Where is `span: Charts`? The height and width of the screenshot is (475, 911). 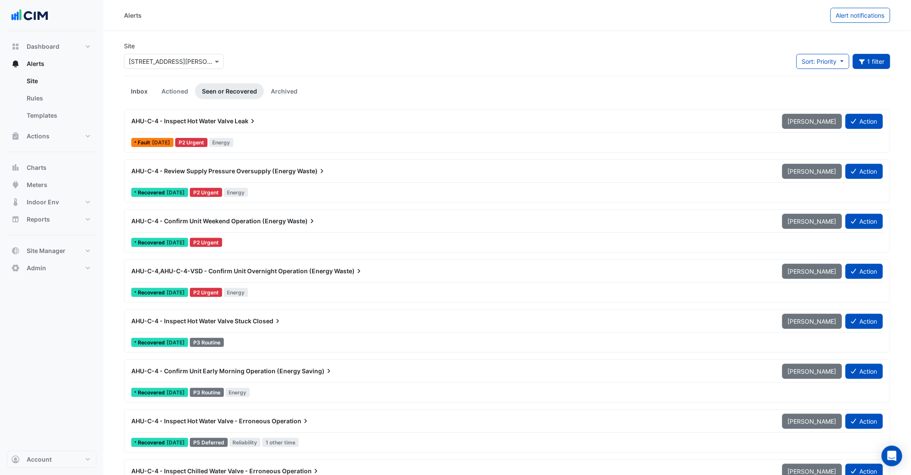 span: Charts is located at coordinates (37, 168).